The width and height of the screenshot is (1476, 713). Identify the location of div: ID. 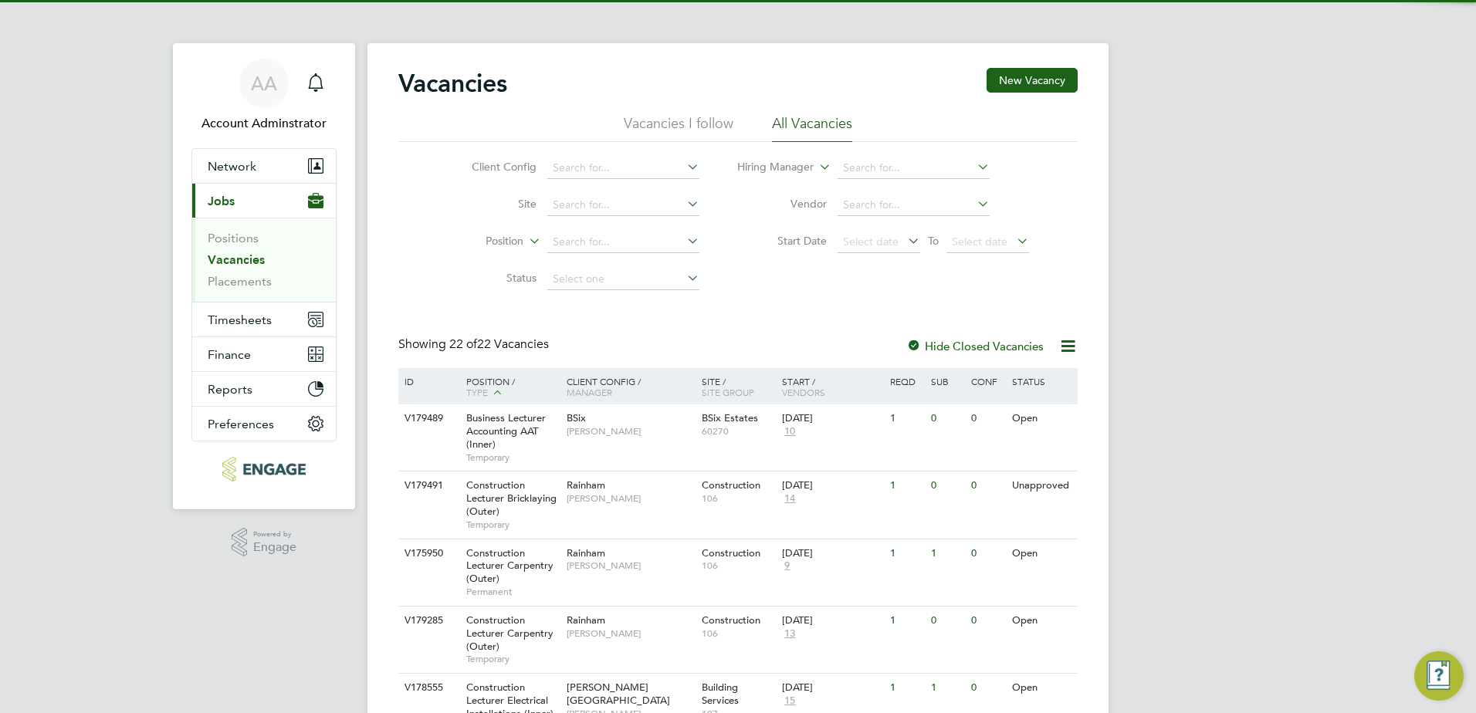
(428, 381).